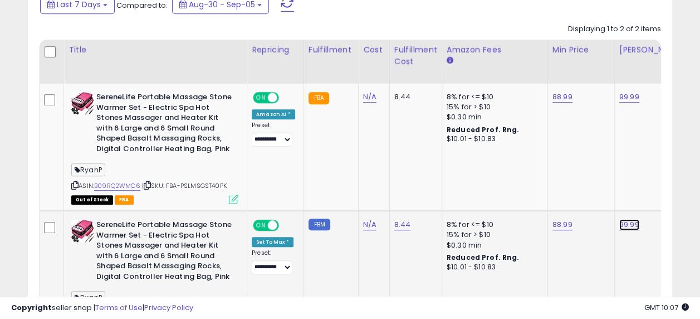 This screenshot has height=319, width=700. Describe the element at coordinates (272, 242) in the screenshot. I see `div: Set To Max *` at that location.